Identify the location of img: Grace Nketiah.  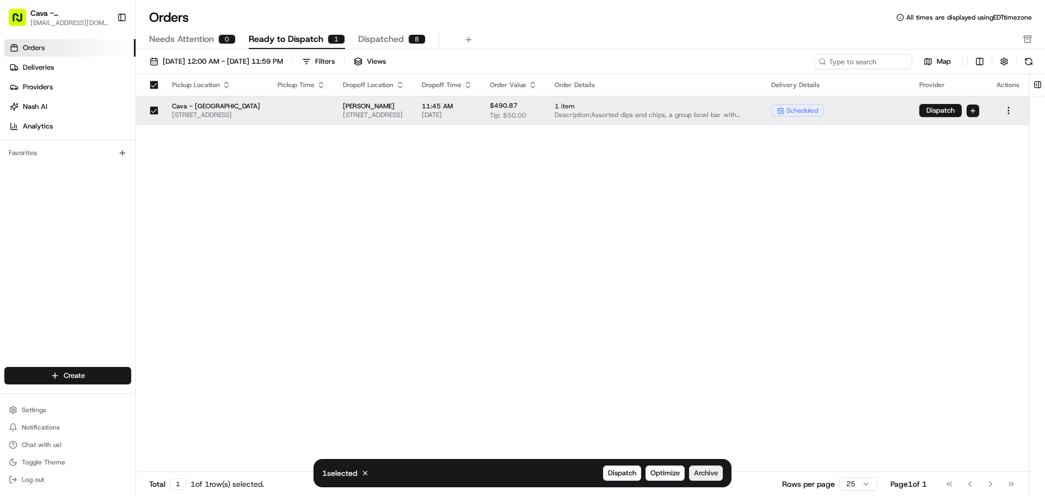
(20, 196).